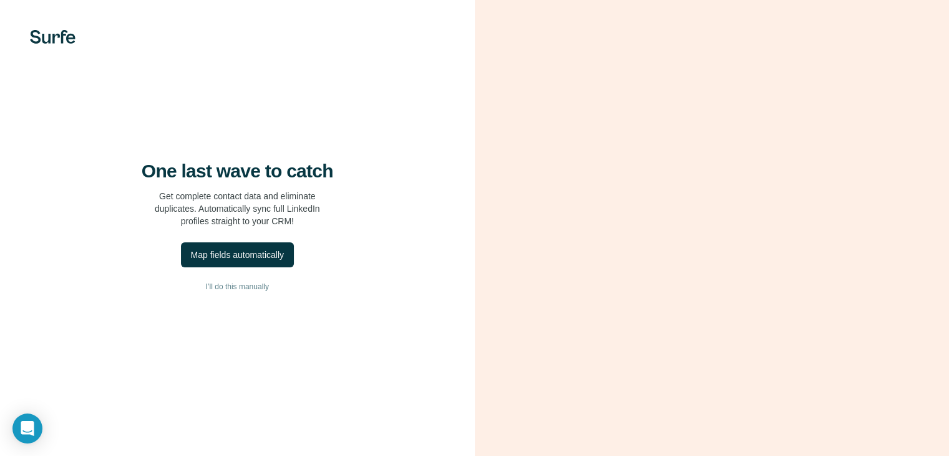  What do you see at coordinates (237, 287) in the screenshot?
I see `button: I’ll do this manually` at bounding box center [237, 287].